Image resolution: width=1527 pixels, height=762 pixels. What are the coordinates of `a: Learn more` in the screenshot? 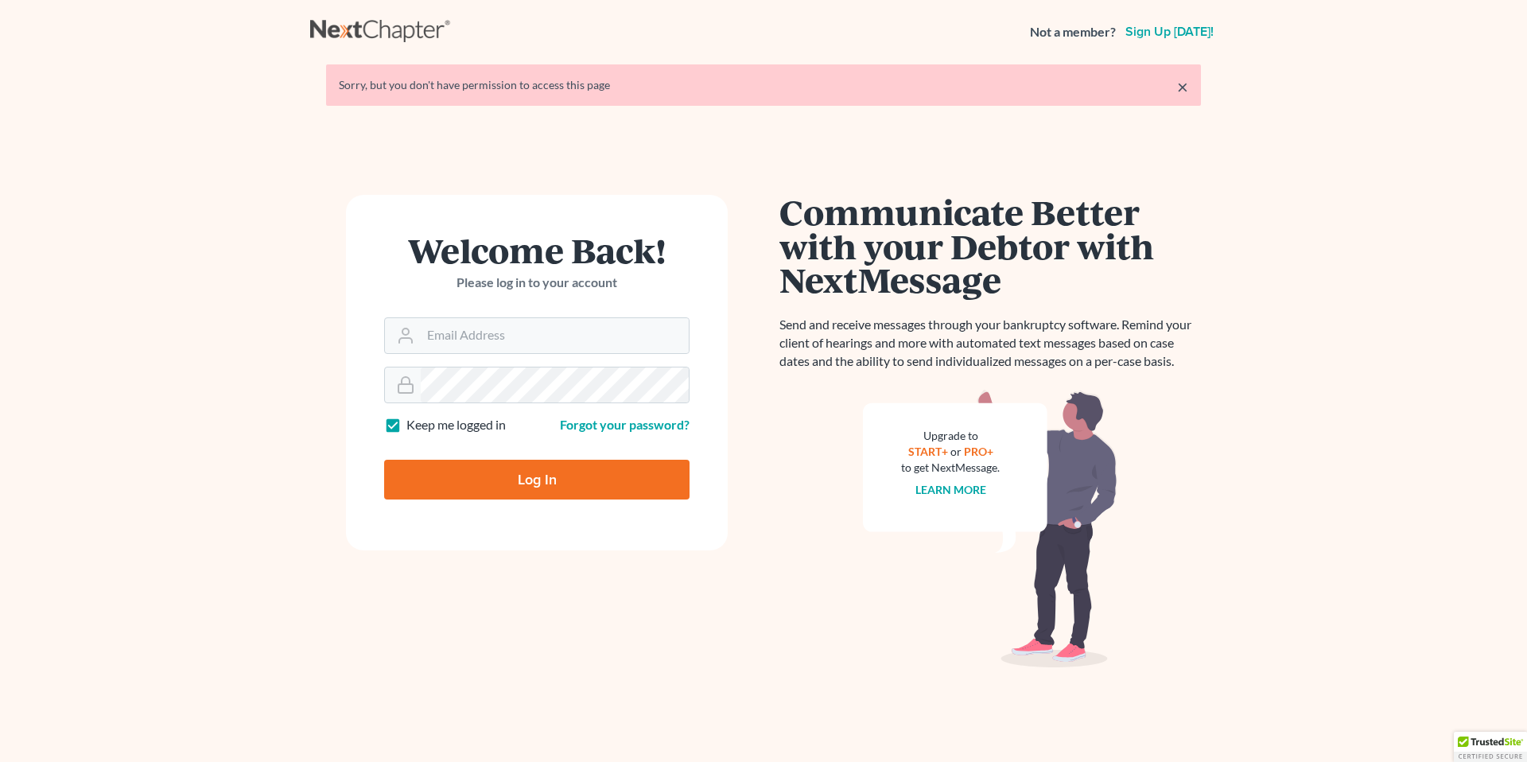 It's located at (951, 489).